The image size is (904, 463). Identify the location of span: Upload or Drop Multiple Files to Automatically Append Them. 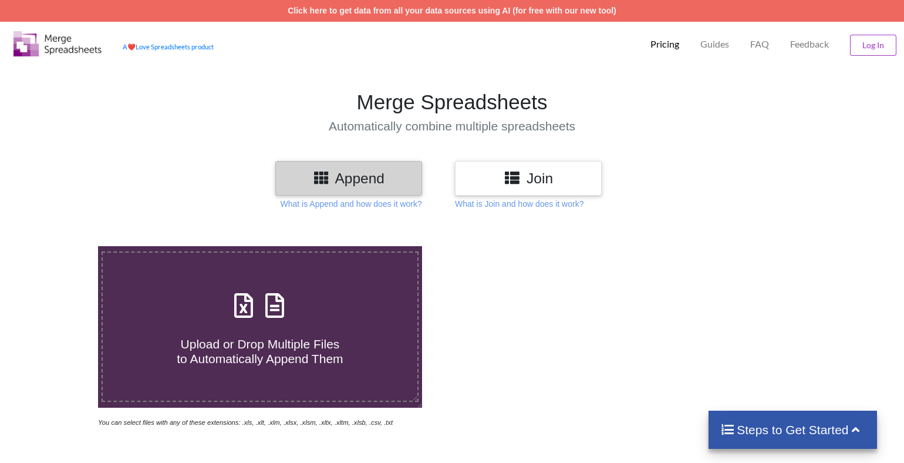
(259, 351).